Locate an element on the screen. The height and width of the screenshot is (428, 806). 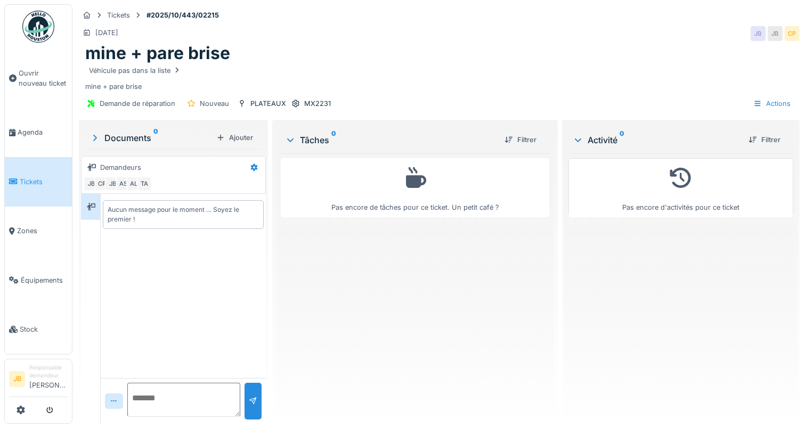
div: Pas encore de tâches pour ce ticket. Un petit café ? is located at coordinates (415, 188).